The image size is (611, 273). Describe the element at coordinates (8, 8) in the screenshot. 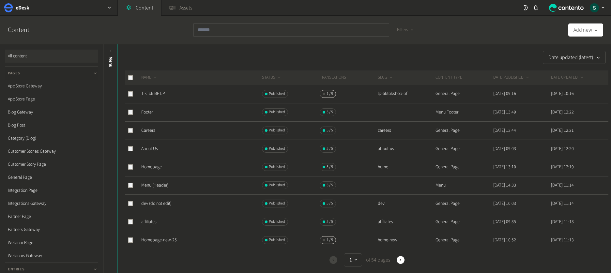

I see `img: eDesk` at that location.